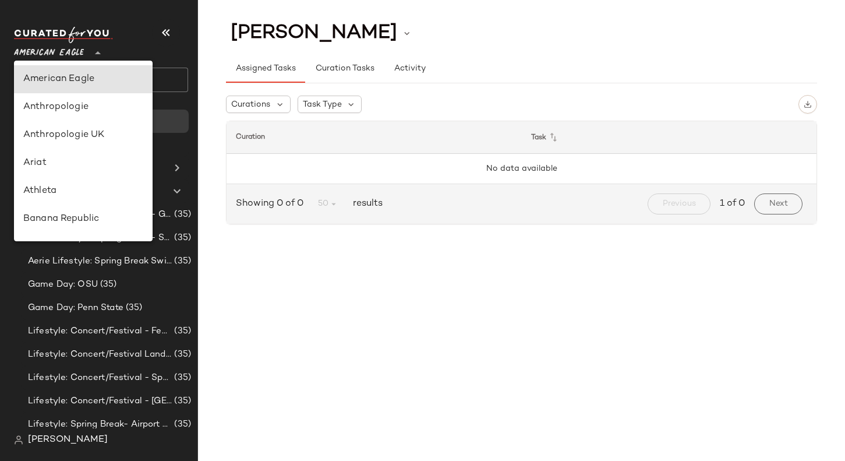  Describe the element at coordinates (521, 169) in the screenshot. I see `td: No data available` at that location.